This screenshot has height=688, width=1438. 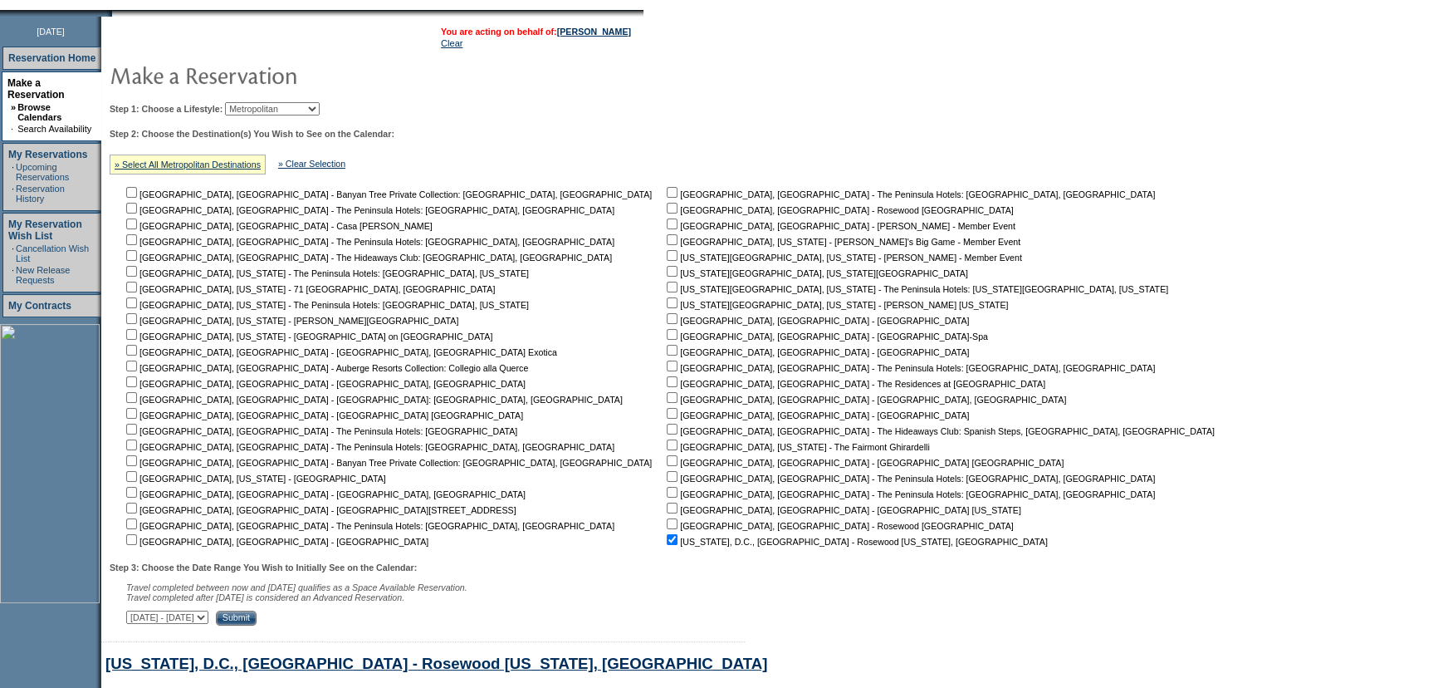 What do you see at coordinates (166, 109) in the screenshot?
I see `b: Step 1: Choose a Lifestyle:` at bounding box center [166, 109].